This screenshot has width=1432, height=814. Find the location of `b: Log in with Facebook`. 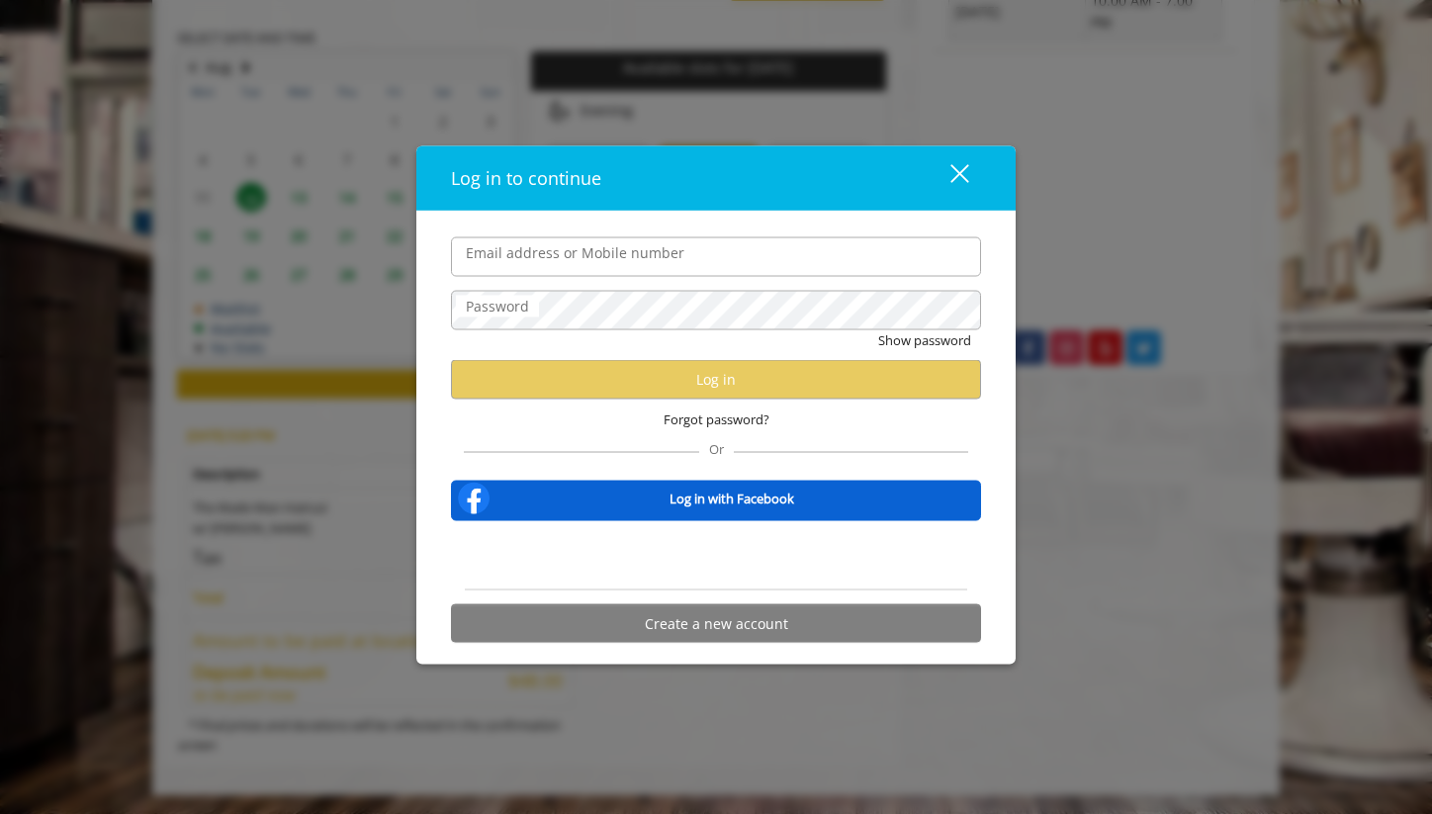

b: Log in with Facebook is located at coordinates (732, 497).